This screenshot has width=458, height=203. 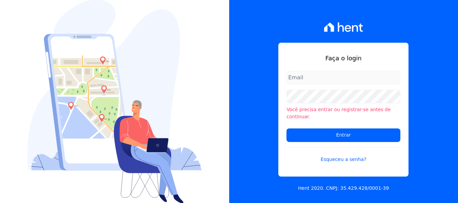 What do you see at coordinates (343, 58) in the screenshot?
I see `h1: Faça o login` at bounding box center [343, 58].